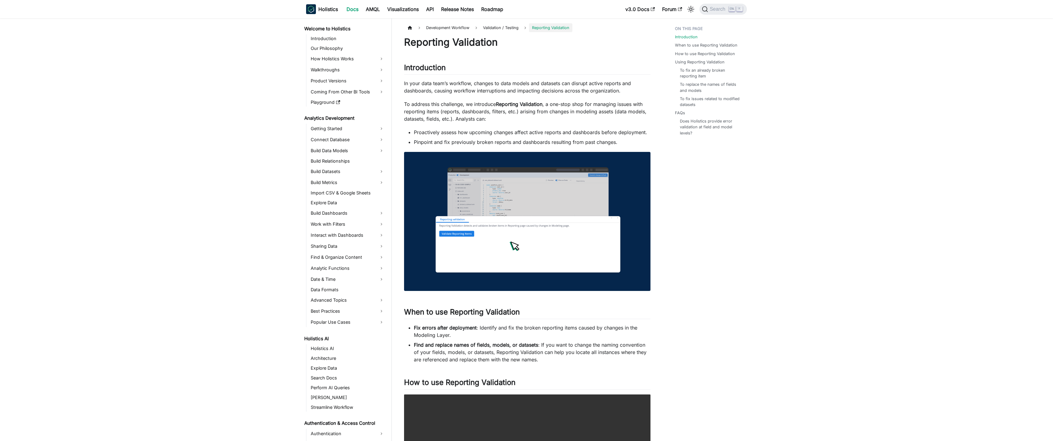  What do you see at coordinates (347, 102) in the screenshot?
I see `a: Playground` at bounding box center [347, 102].